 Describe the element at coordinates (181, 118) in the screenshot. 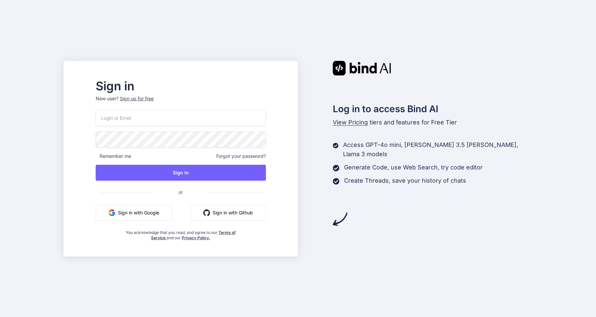

I see `input: Login or Email` at that location.